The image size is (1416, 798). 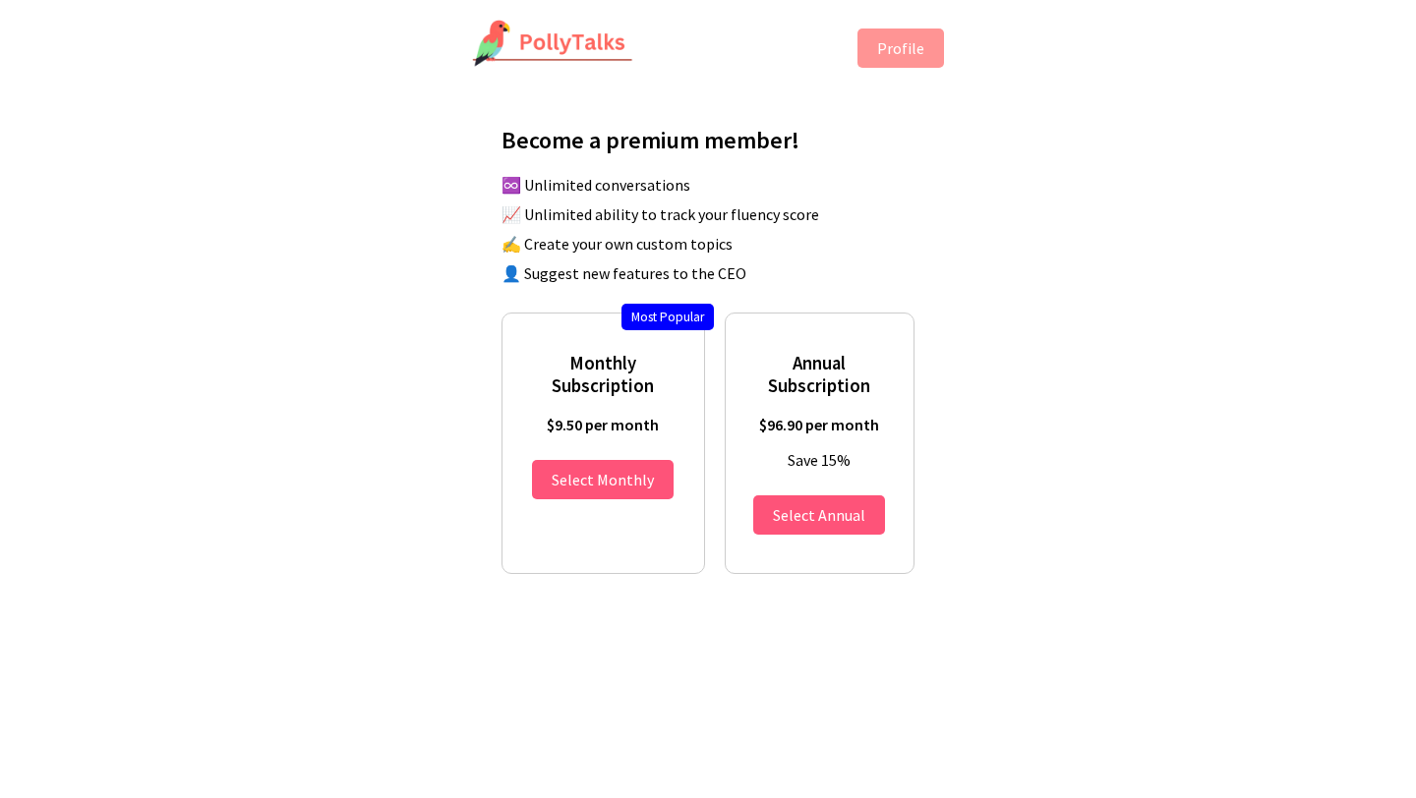 What do you see at coordinates (603, 425) in the screenshot?
I see `p: $9.50 per month` at bounding box center [603, 425].